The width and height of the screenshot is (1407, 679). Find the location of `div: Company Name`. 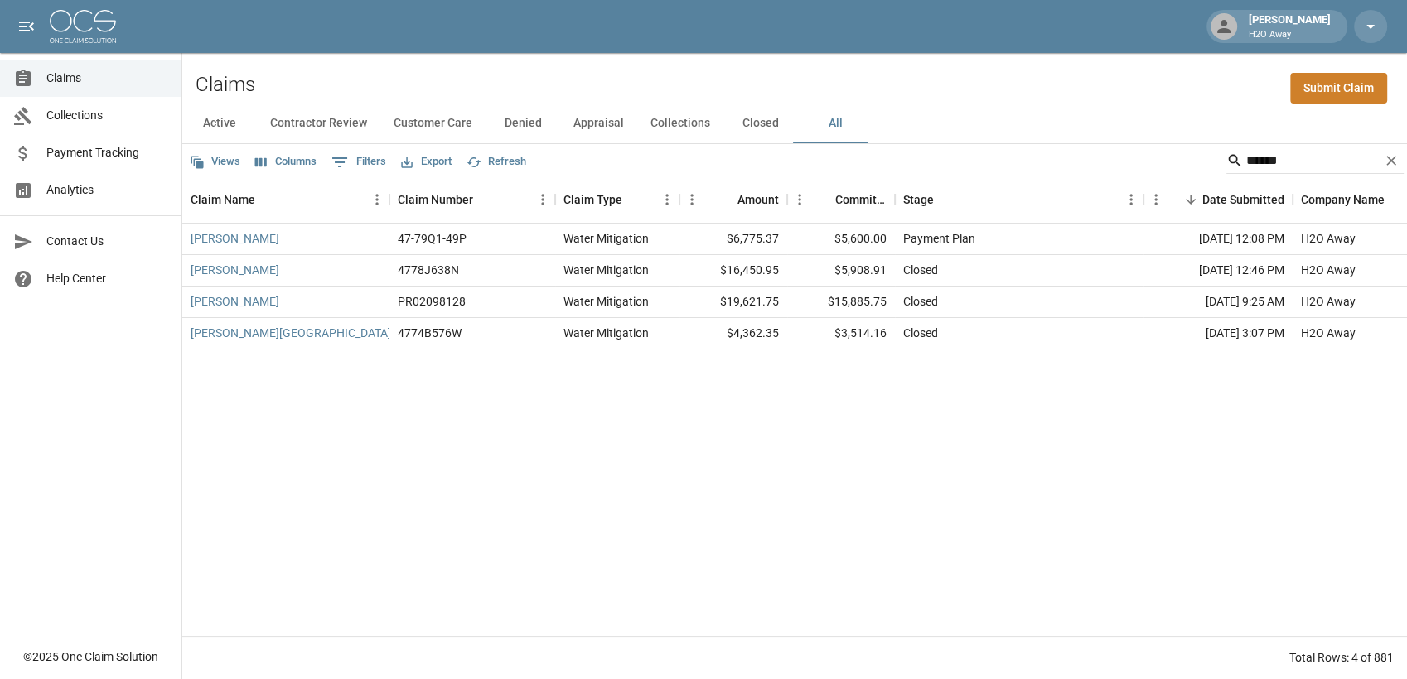

div: Company Name is located at coordinates (1342, 200).